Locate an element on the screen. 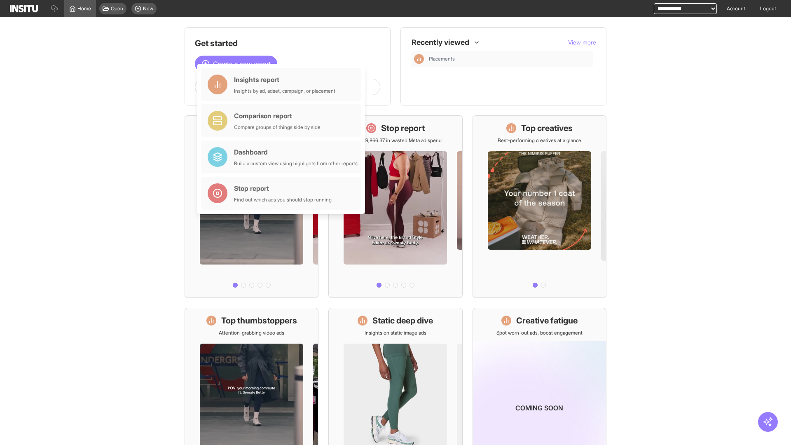 Image resolution: width=791 pixels, height=445 pixels. p: Save £19,866.37 in wasted Meta ad spend is located at coordinates (395, 140).